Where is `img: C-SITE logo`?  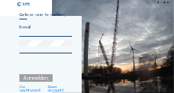 img: C-SITE logo is located at coordinates (24, 4).